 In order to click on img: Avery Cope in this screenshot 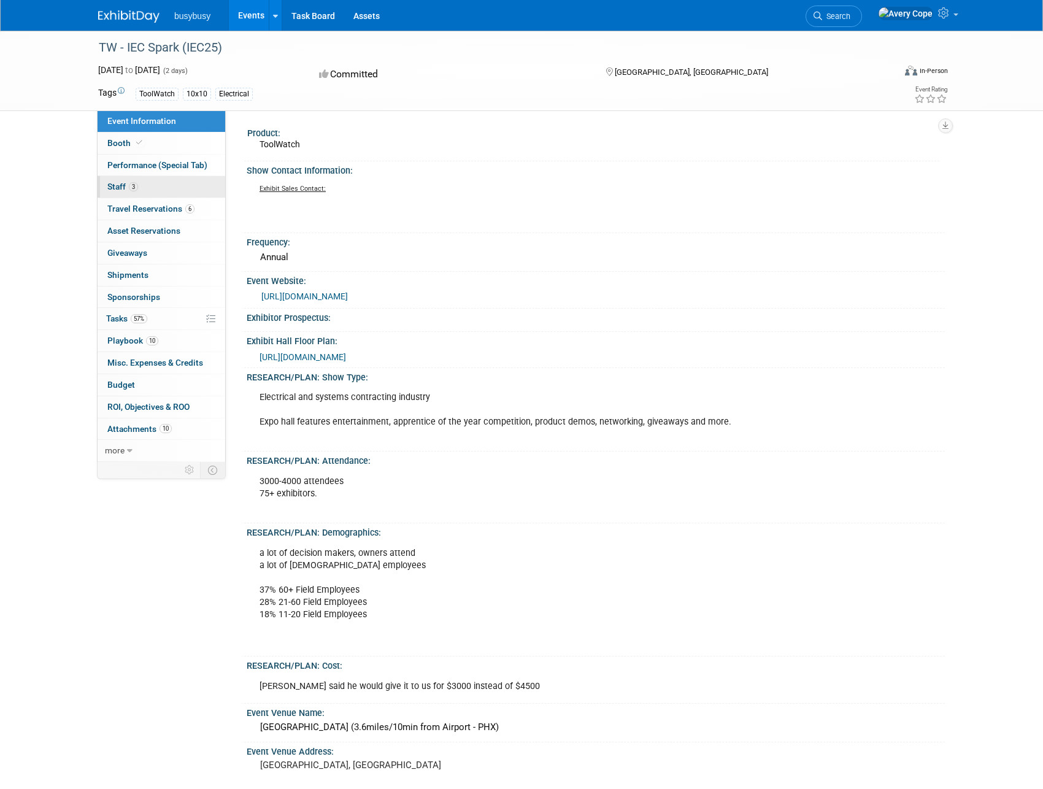, I will do `click(906, 14)`.